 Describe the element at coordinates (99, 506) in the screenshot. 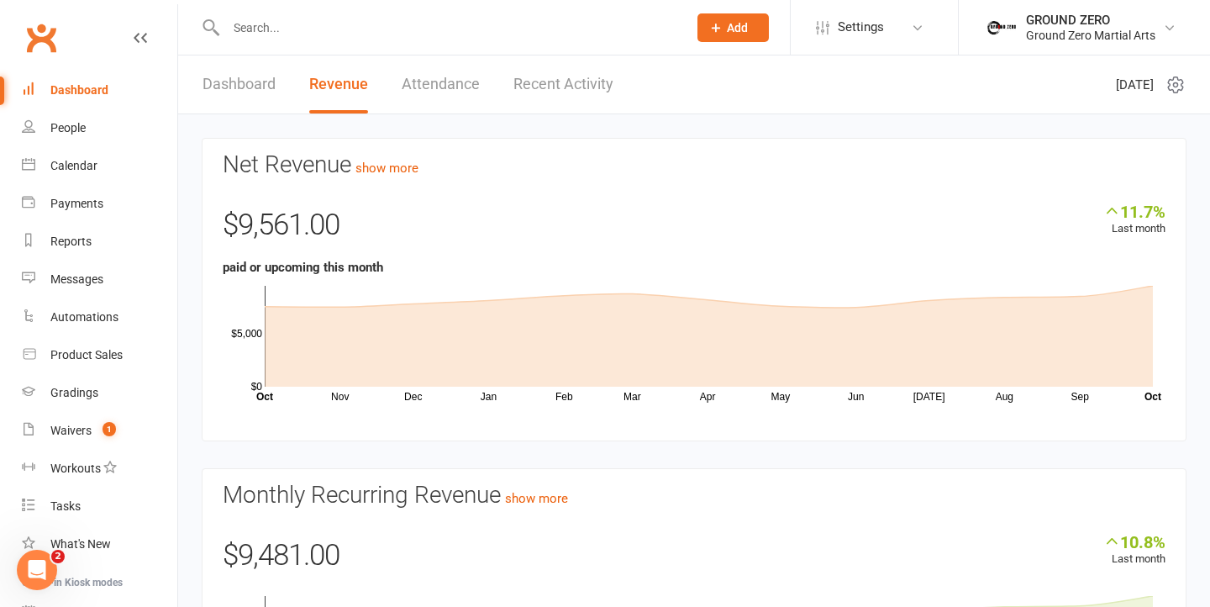

I see `a: Tasks` at that location.